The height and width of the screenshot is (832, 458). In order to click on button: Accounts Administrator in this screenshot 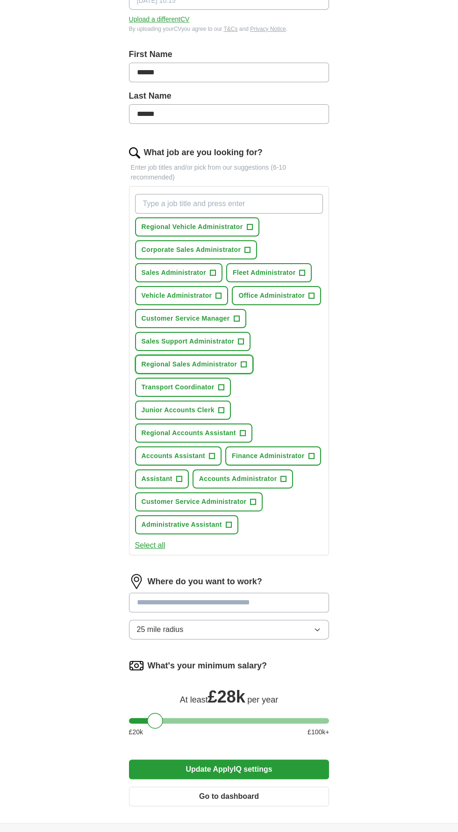, I will do `click(243, 479)`.